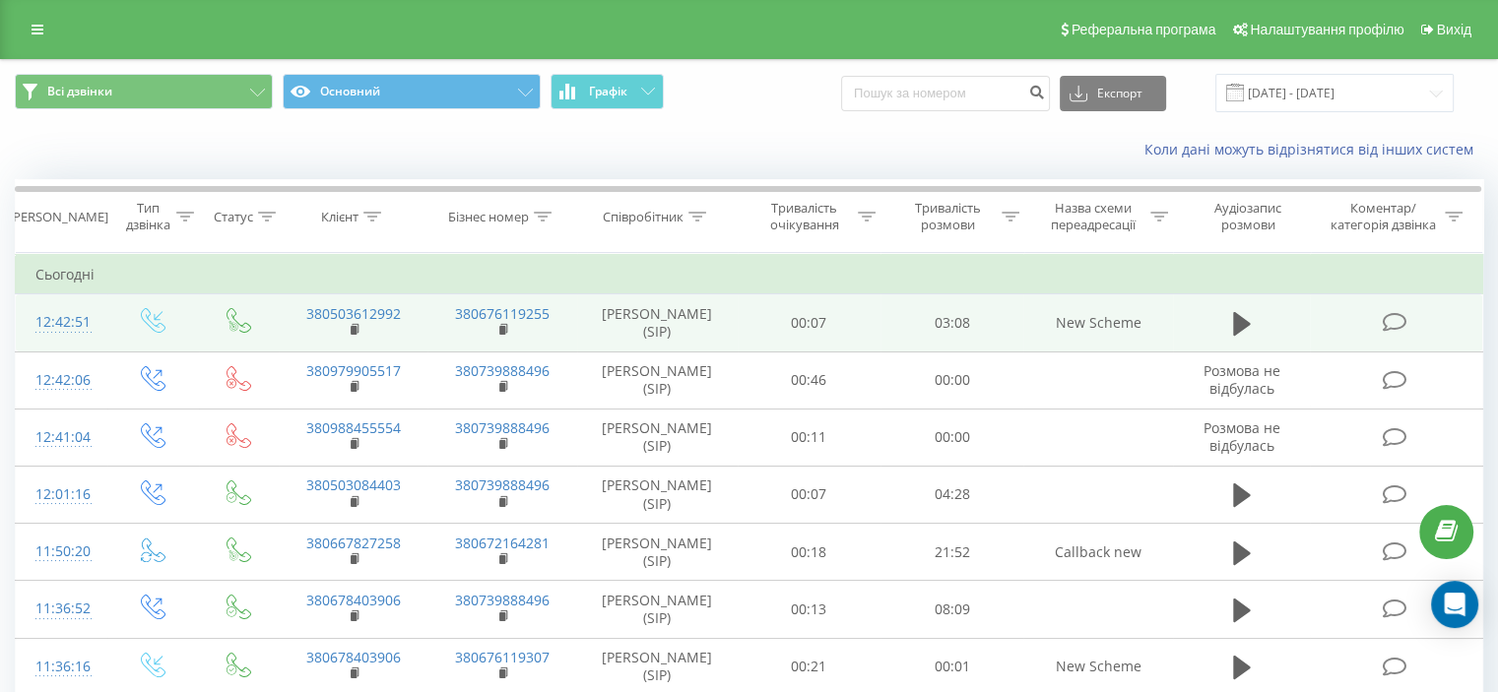  Describe the element at coordinates (144, 92) in the screenshot. I see `button: Всі дзвінки` at that location.